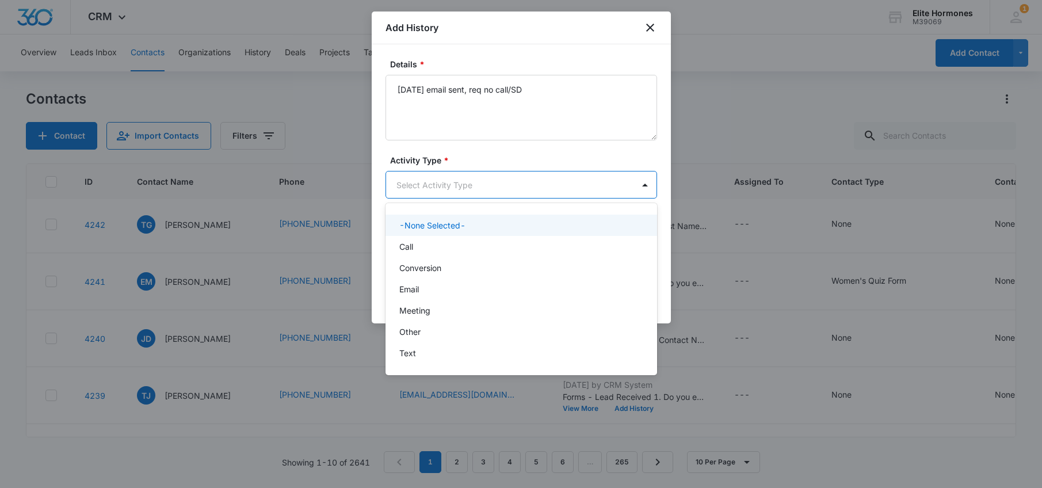 Image resolution: width=1042 pixels, height=488 pixels. I want to click on p: Other, so click(410, 332).